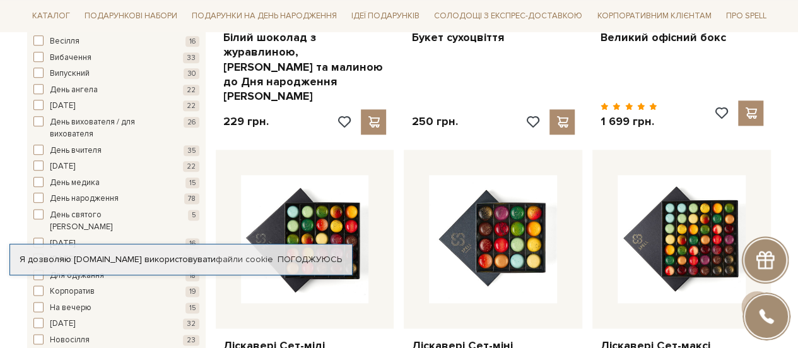 This screenshot has width=798, height=348. What do you see at coordinates (72, 291) in the screenshot?
I see `span: Корпоратив` at bounding box center [72, 291].